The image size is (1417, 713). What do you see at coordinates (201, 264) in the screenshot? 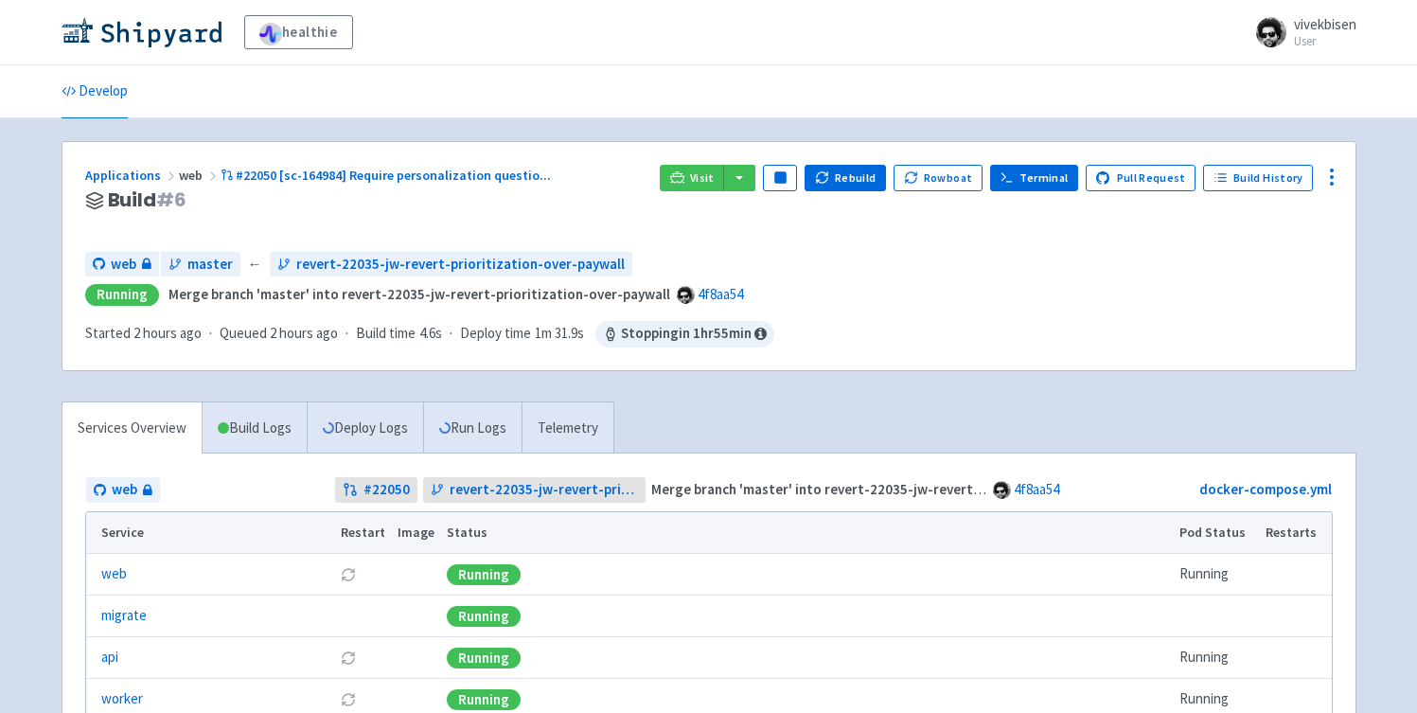
I see `a: master` at bounding box center [201, 264].